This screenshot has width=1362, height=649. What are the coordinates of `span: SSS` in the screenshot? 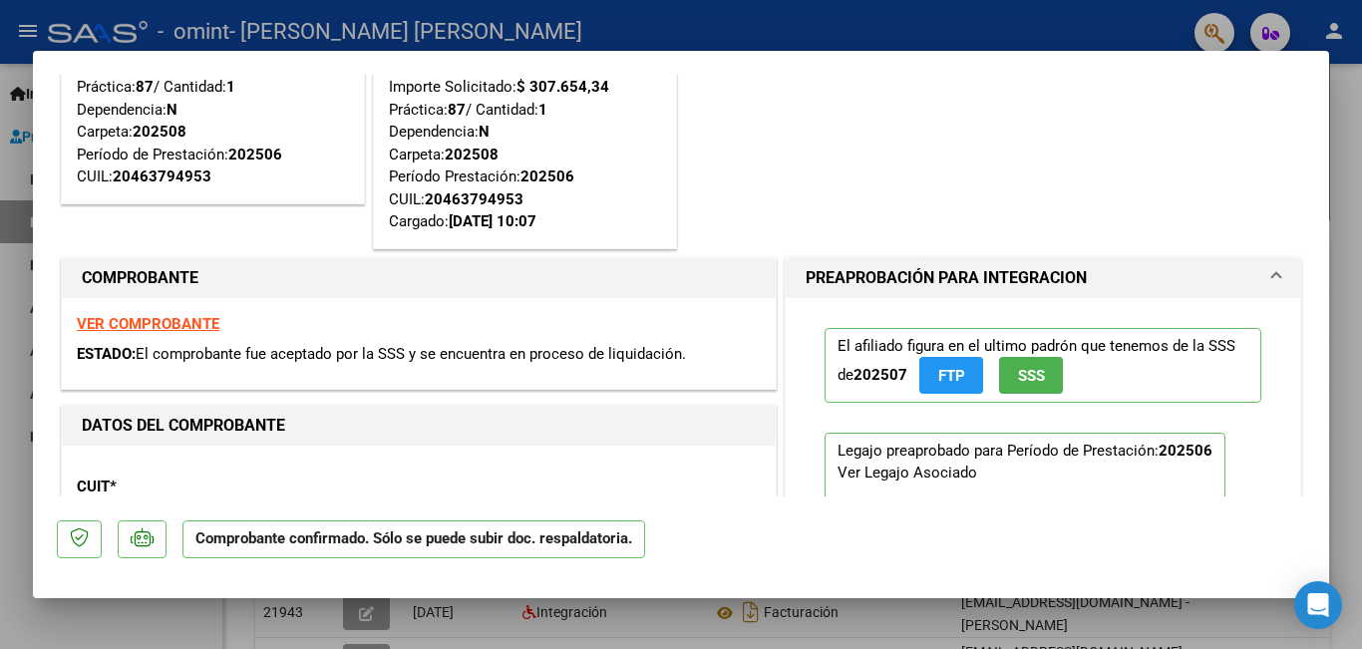 It's located at (1031, 376).